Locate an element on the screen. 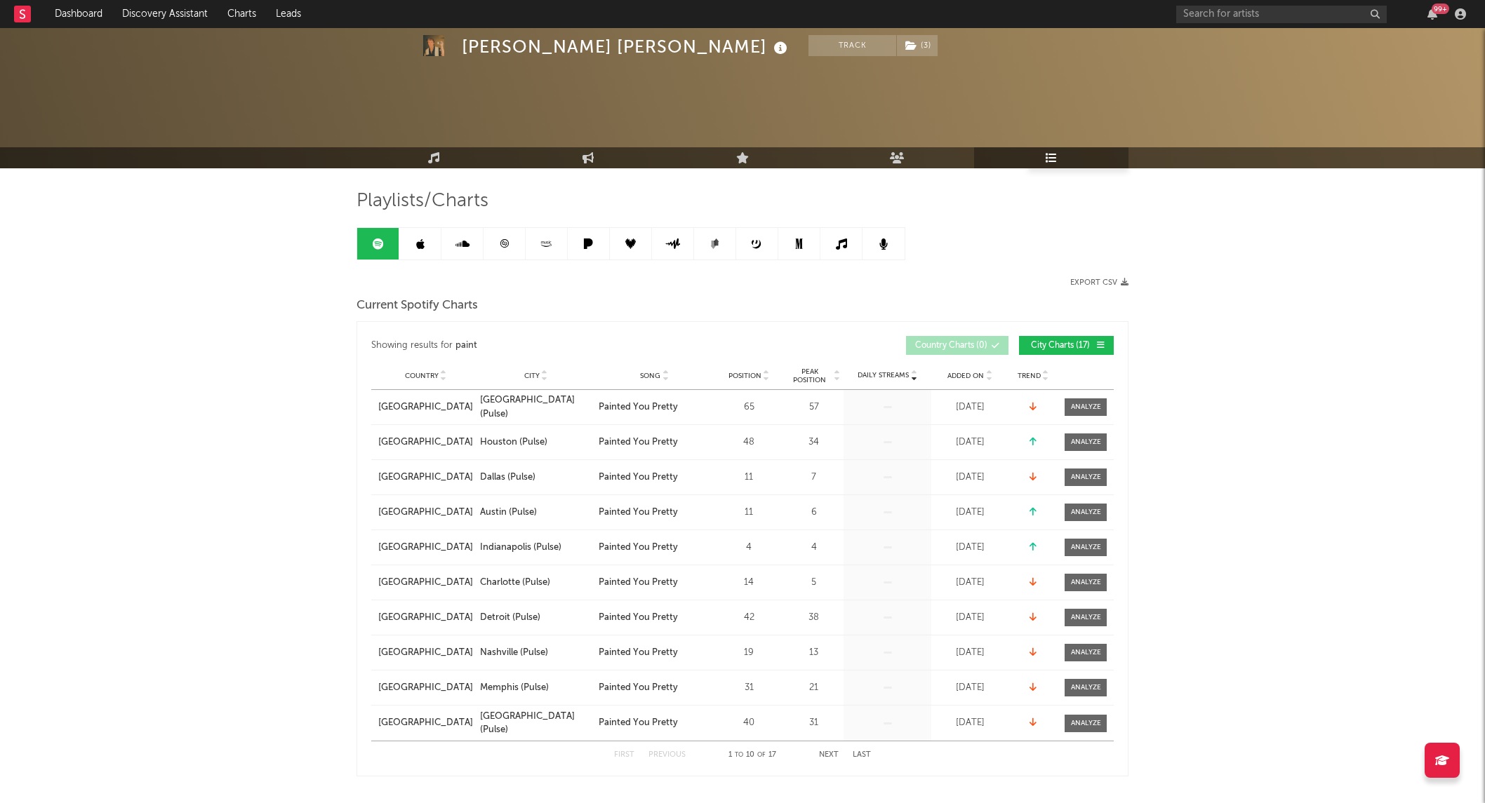 This screenshot has width=1485, height=803. span: Country is located at coordinates (422, 376).